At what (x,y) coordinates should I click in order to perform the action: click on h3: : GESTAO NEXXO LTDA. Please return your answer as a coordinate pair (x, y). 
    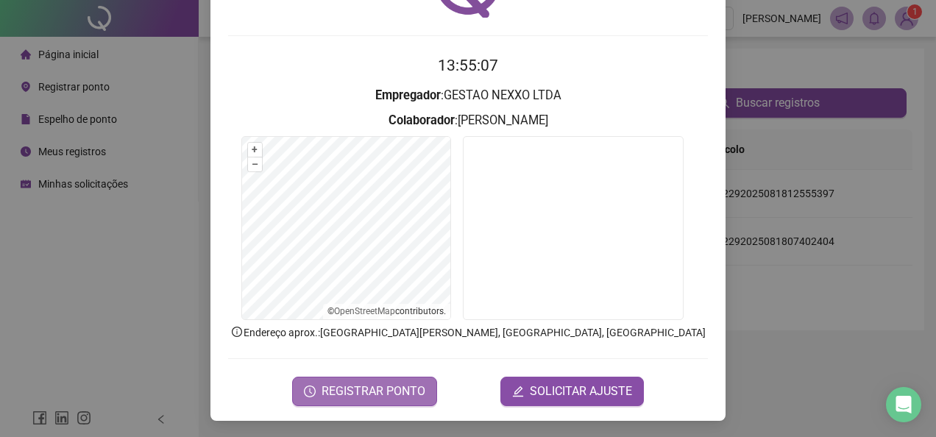
    Looking at the image, I should click on (468, 96).